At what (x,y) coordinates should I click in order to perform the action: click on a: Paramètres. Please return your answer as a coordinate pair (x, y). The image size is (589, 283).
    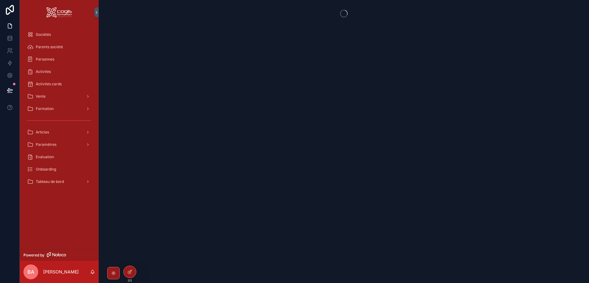
    Looking at the image, I should click on (59, 144).